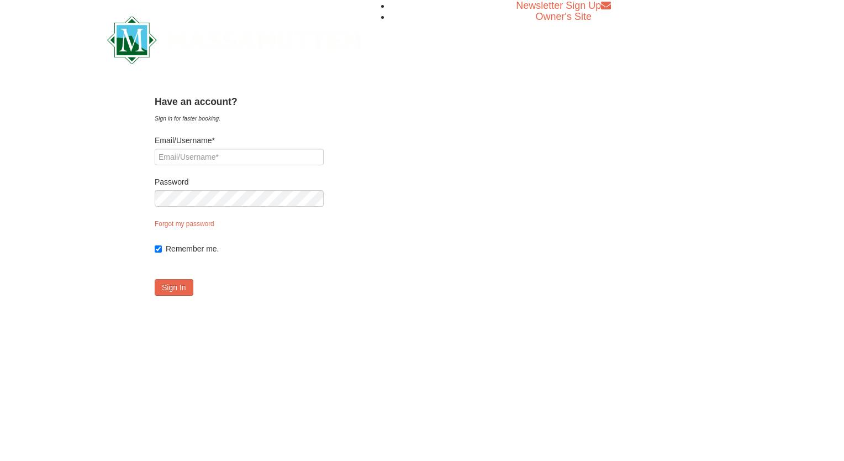  What do you see at coordinates (245, 249) in the screenshot?
I see `label: Remember me.` at bounding box center [245, 249].